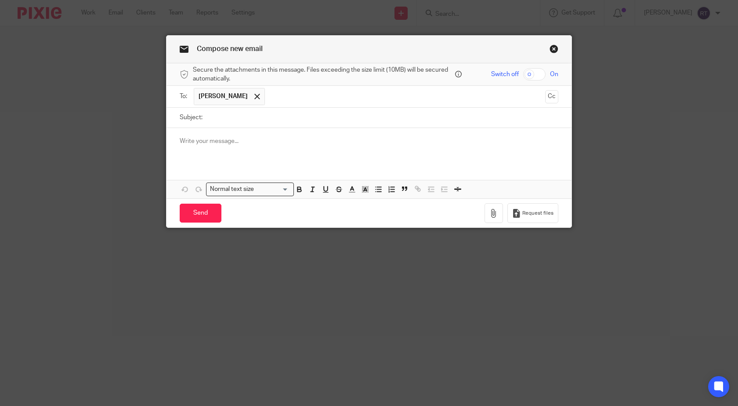 The width and height of the screenshot is (738, 406). I want to click on span: Switch off, so click(505, 74).